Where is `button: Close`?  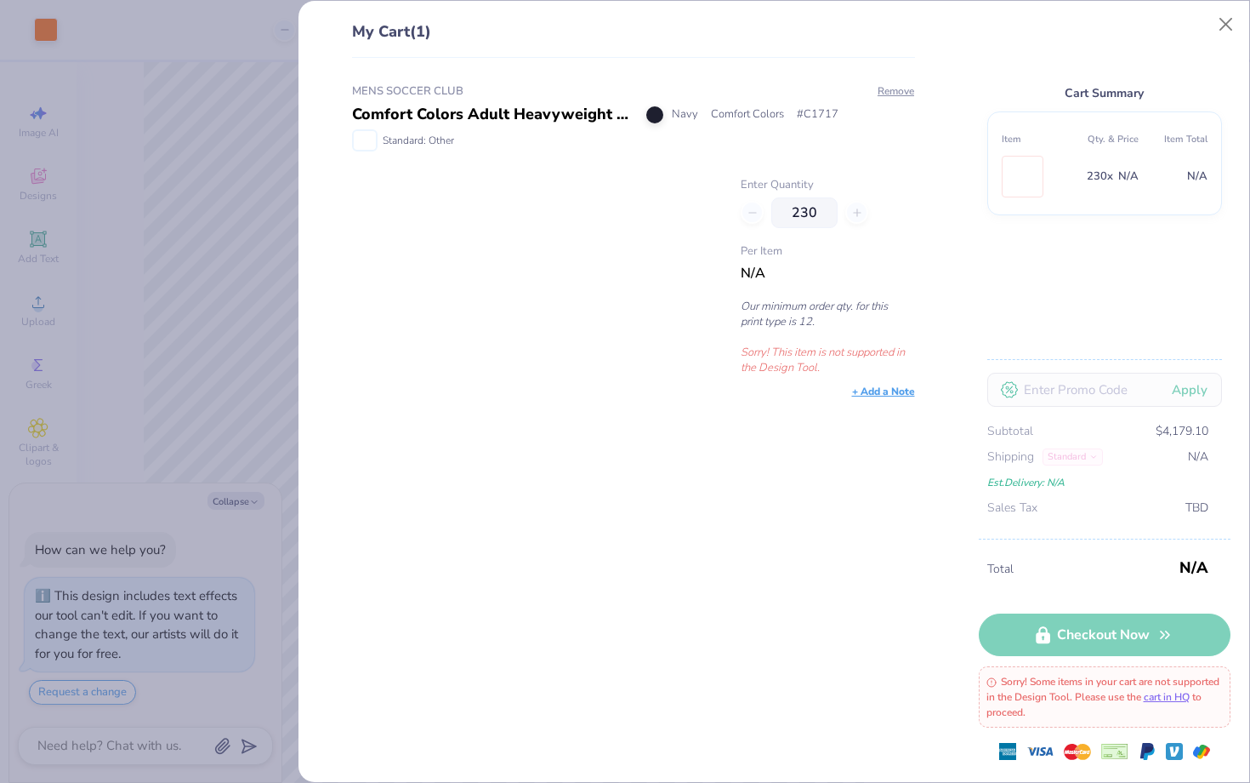 button: Close is located at coordinates (1227, 25).